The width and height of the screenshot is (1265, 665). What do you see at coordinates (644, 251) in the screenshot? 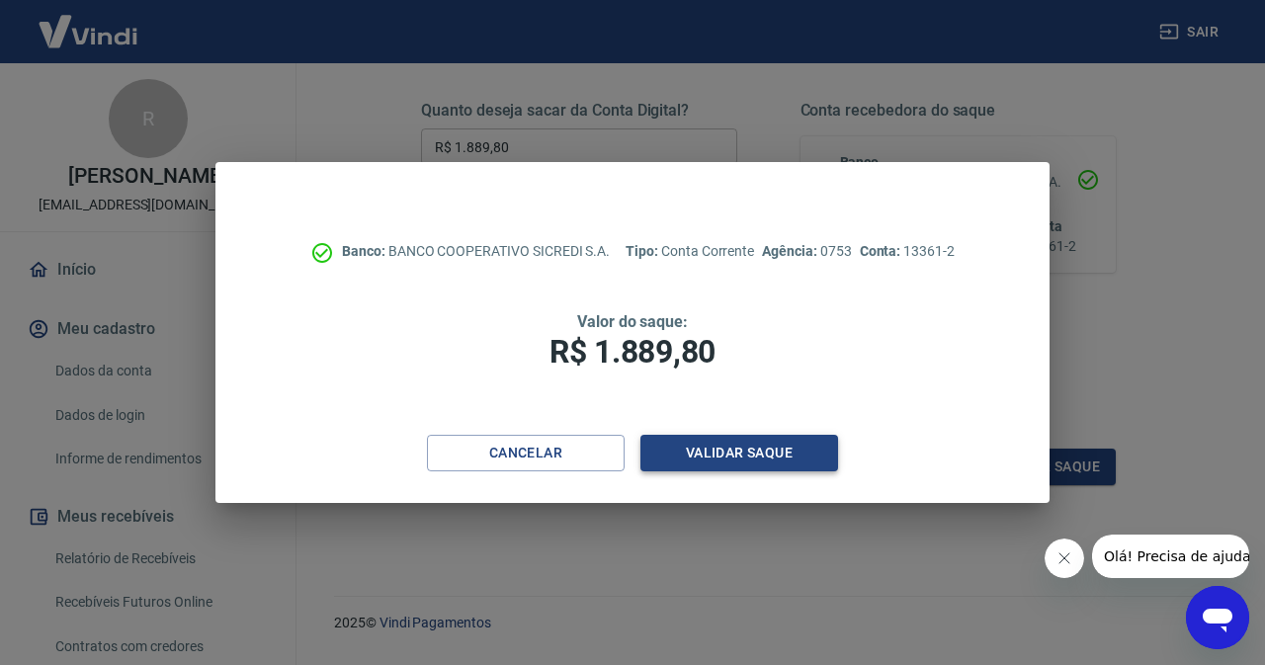
I see `span: Tipo:` at bounding box center [644, 251].